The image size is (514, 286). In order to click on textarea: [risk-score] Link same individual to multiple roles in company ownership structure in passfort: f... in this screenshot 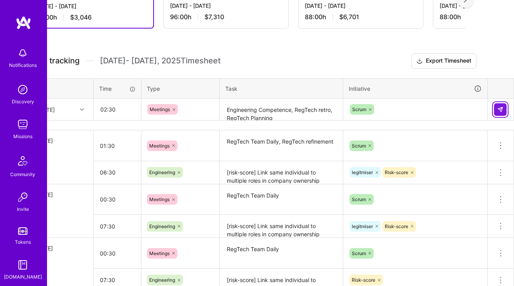, I will do `click(281, 173)`.